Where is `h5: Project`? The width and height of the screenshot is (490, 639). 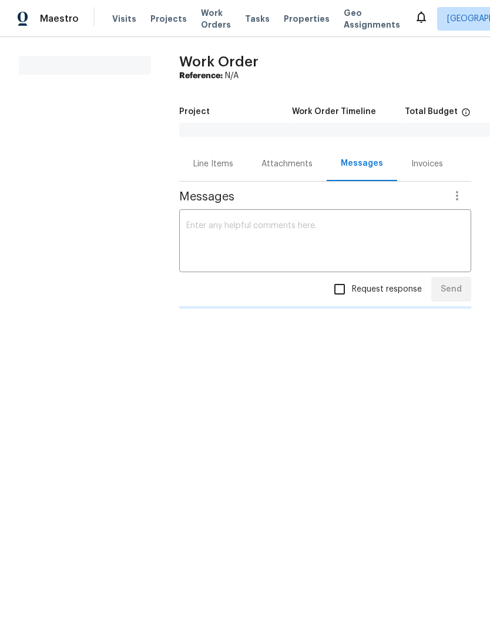 h5: Project is located at coordinates (194, 112).